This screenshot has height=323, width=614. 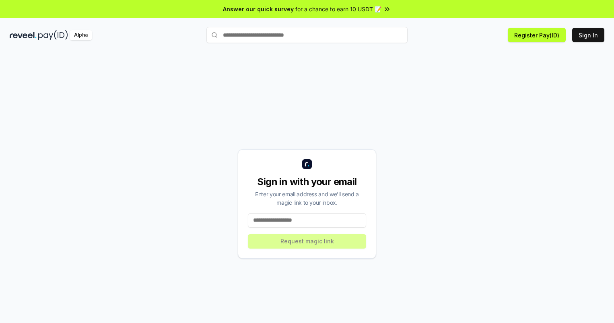 What do you see at coordinates (588, 35) in the screenshot?
I see `button: Sign In` at bounding box center [588, 35].